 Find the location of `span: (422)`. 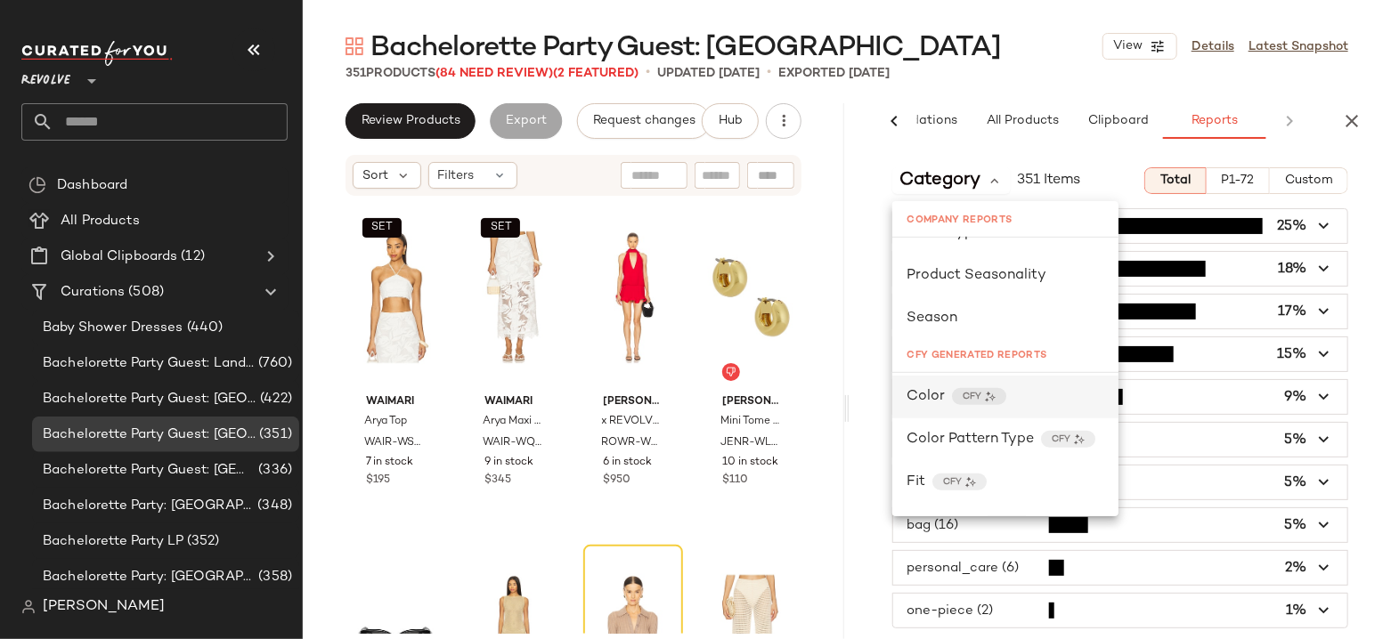

span: (422) is located at coordinates (274, 399).